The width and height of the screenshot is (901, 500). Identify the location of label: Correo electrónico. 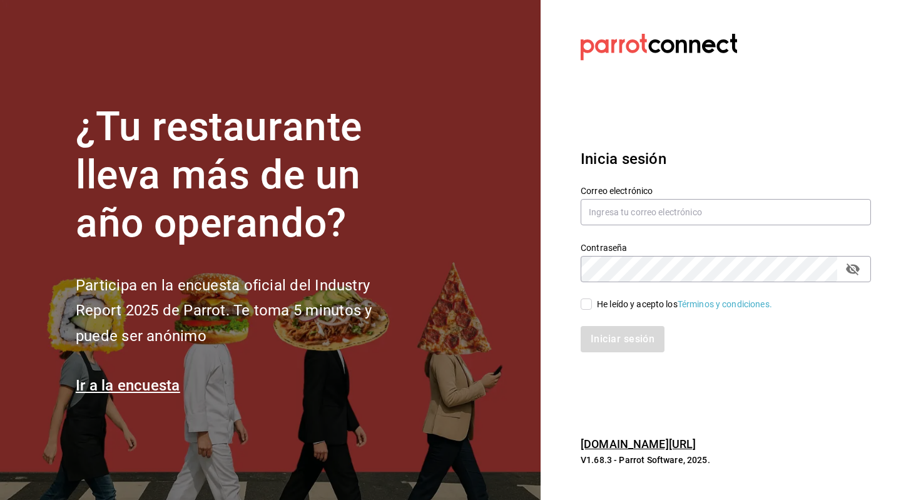
(726, 191).